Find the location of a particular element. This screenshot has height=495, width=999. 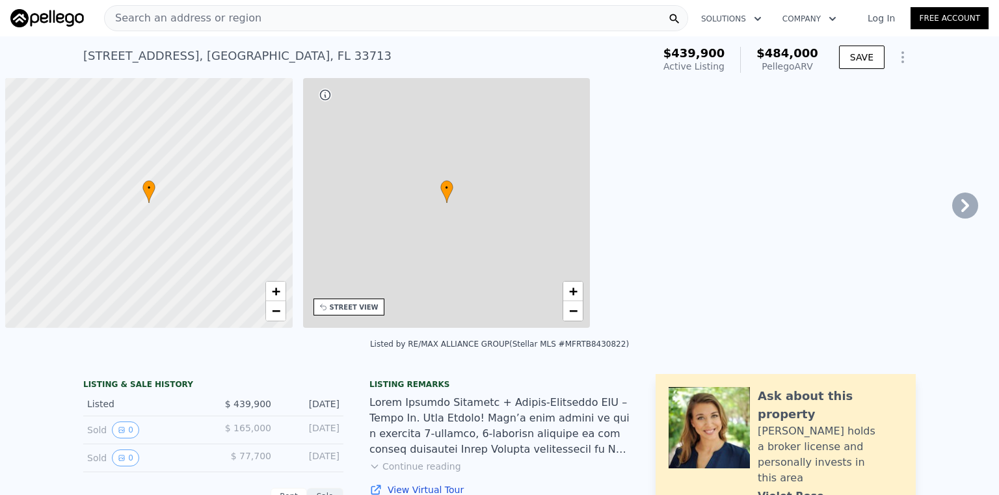

div: Ask about this property is located at coordinates (830, 405).